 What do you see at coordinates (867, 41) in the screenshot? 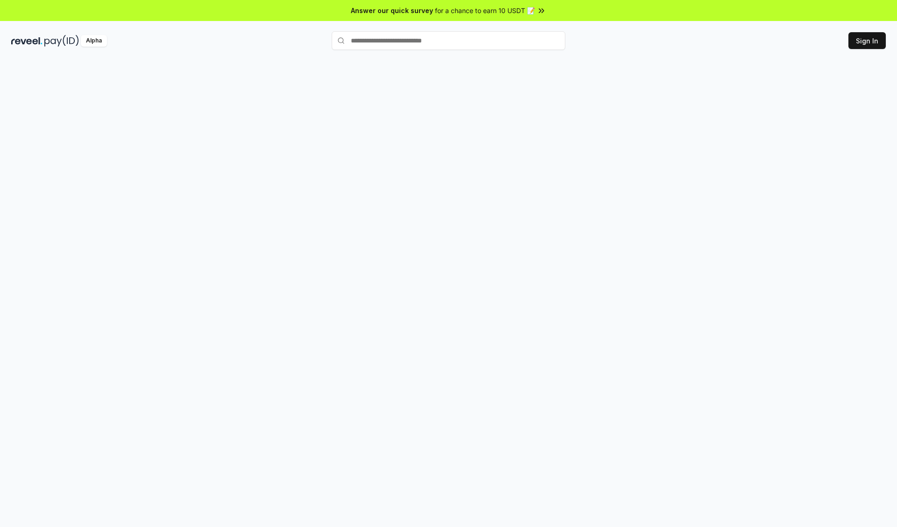
I see `button: Sign In` at bounding box center [867, 41].